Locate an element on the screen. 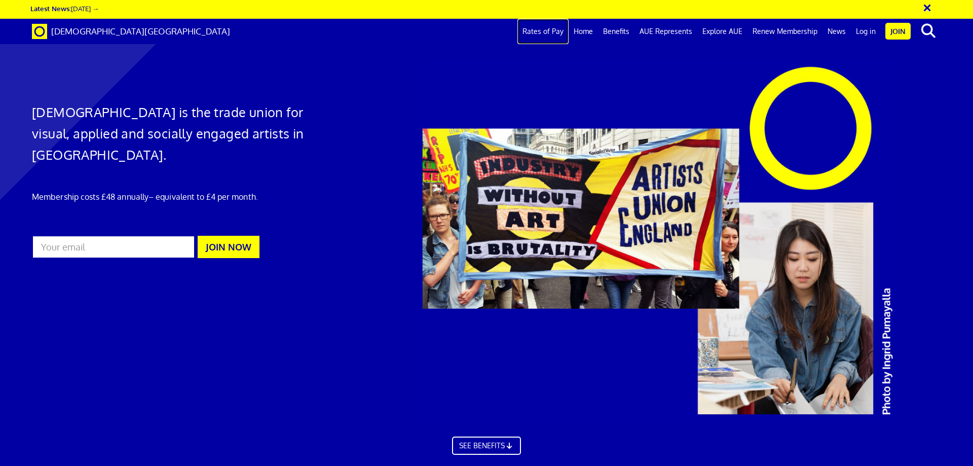  a: Home is located at coordinates (583, 31).